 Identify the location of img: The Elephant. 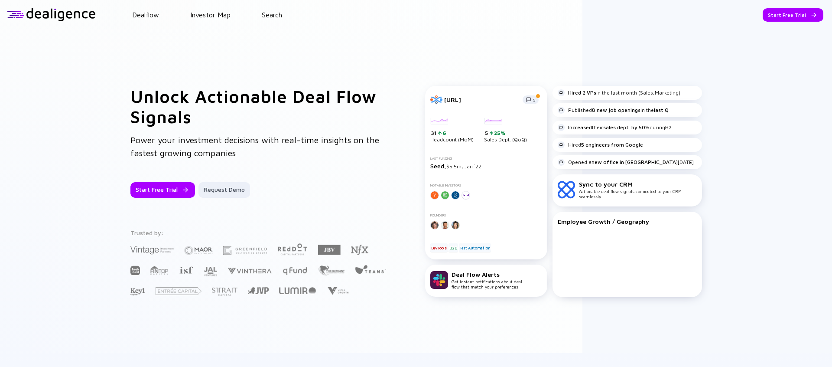
(331, 270).